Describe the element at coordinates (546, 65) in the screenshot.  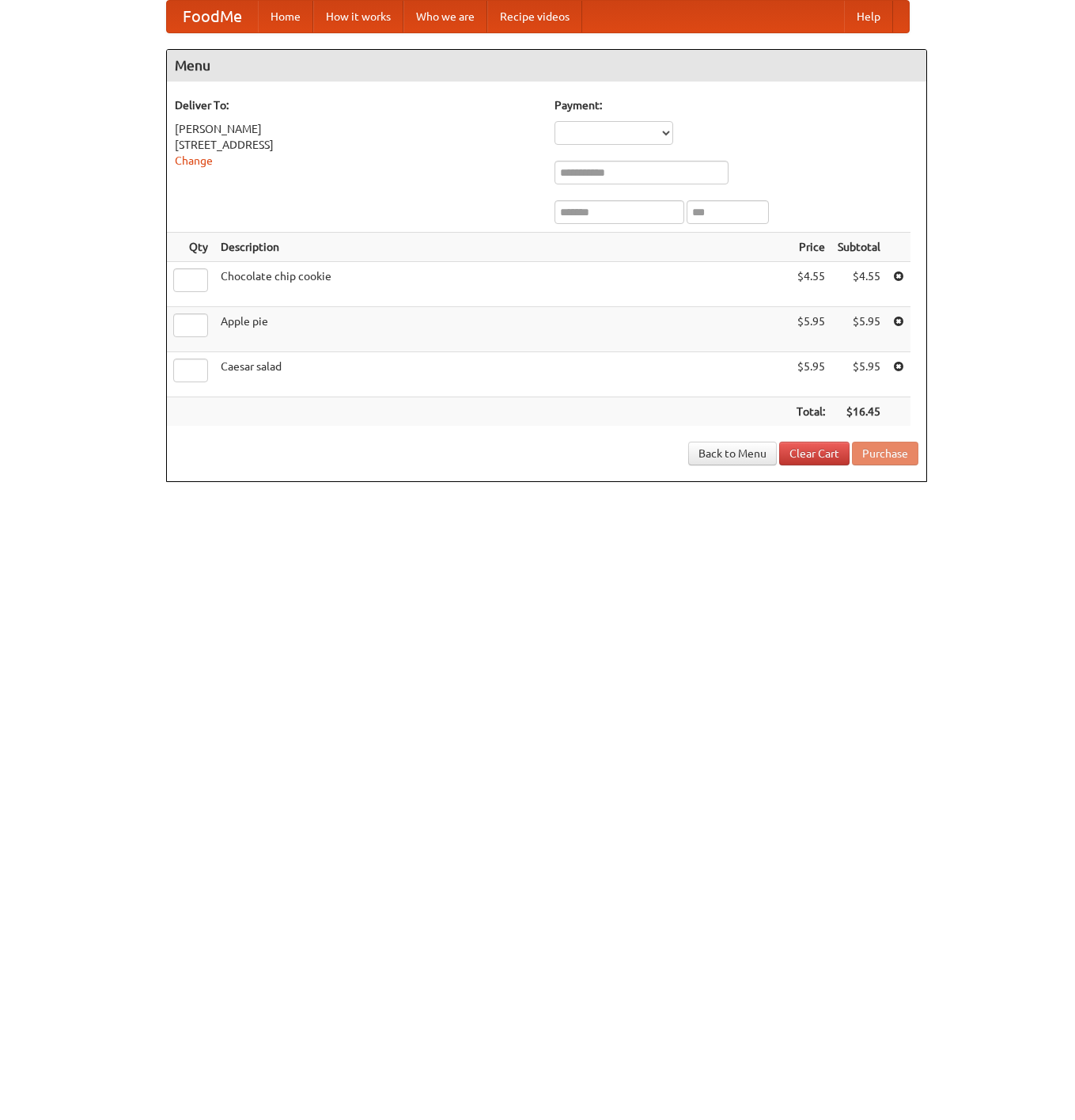
I see `h4: Menu` at that location.